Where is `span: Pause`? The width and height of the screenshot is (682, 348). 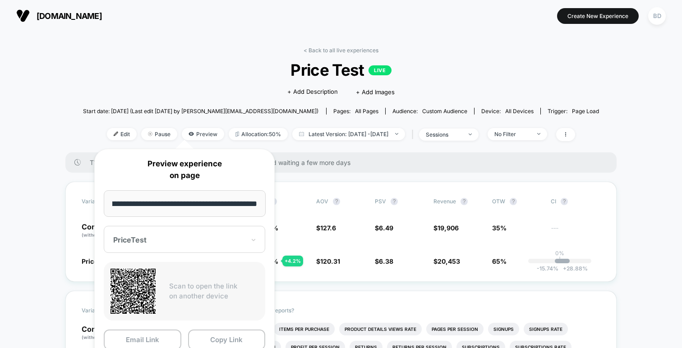
span: Pause is located at coordinates (159, 134).